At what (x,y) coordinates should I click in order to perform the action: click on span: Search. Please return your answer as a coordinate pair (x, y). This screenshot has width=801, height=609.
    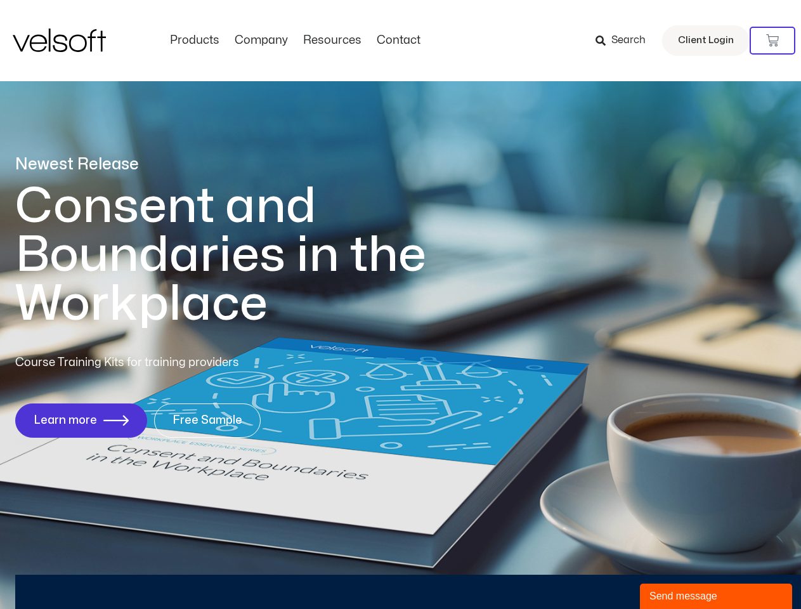
    Looking at the image, I should click on (628, 41).